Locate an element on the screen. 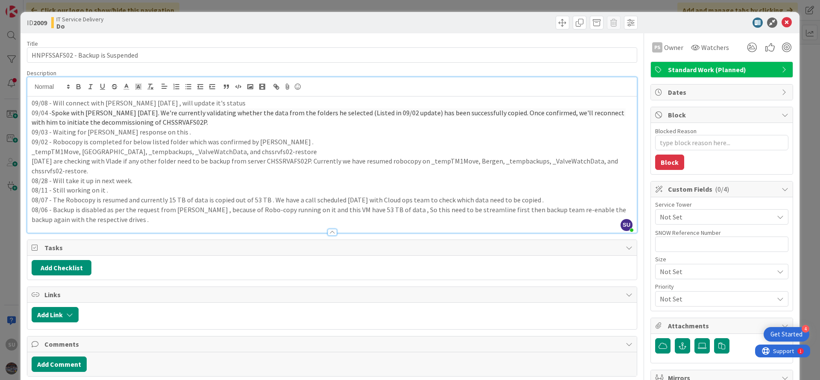  button: Add Link is located at coordinates (55, 315).